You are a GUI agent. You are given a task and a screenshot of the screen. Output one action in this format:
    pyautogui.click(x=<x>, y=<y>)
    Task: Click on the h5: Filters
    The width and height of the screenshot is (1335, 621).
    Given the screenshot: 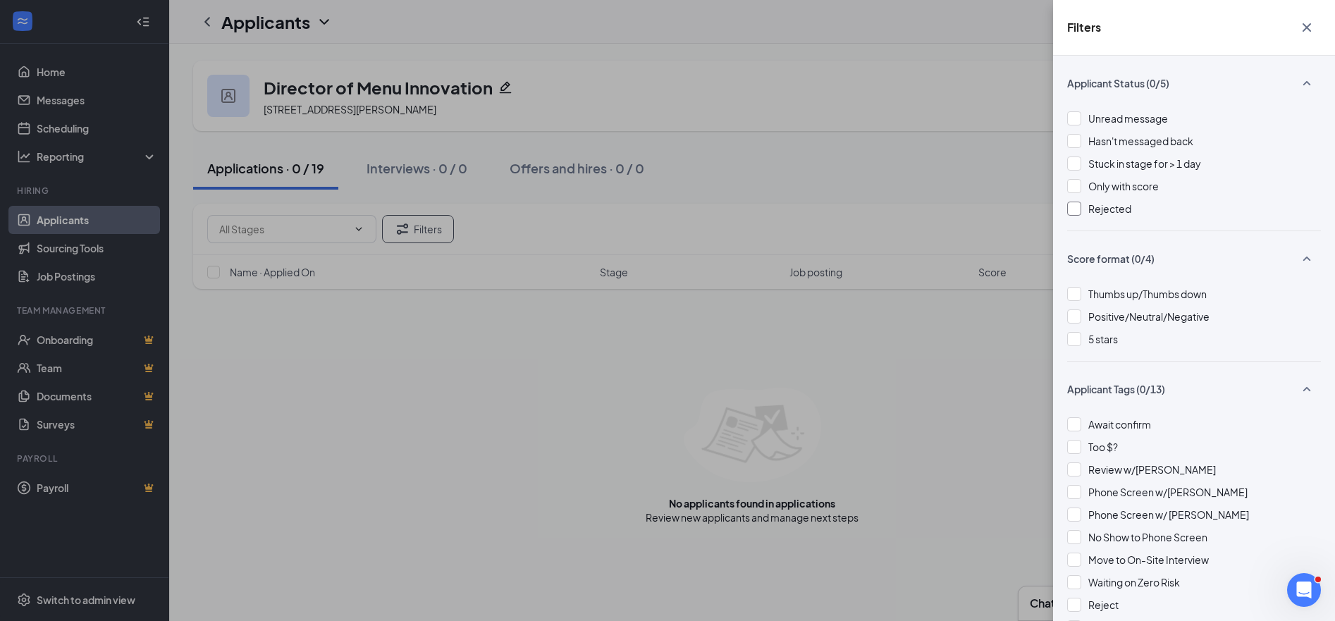 What is the action you would take?
    pyautogui.click(x=1084, y=27)
    